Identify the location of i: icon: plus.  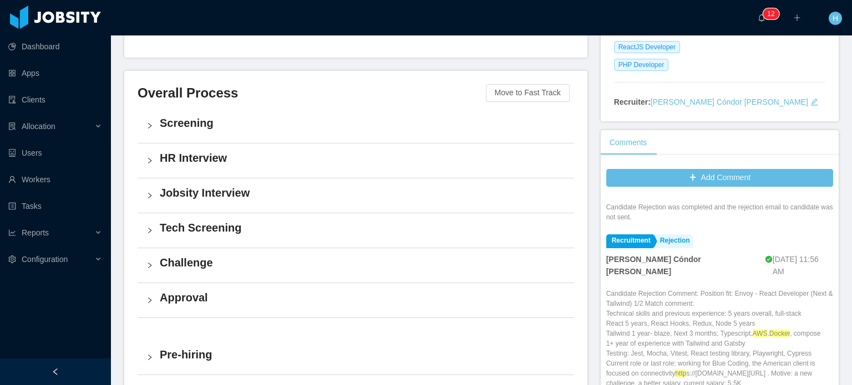
(797, 18).